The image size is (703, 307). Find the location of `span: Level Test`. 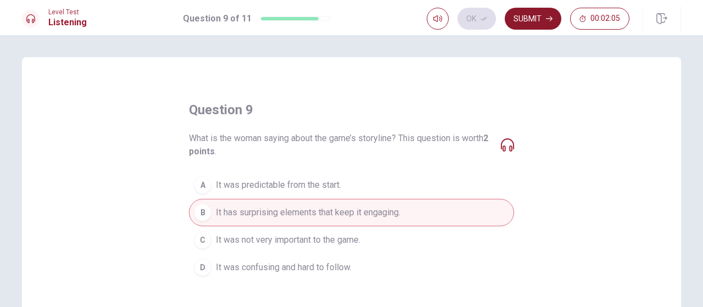

span: Level Test is located at coordinates (68, 12).